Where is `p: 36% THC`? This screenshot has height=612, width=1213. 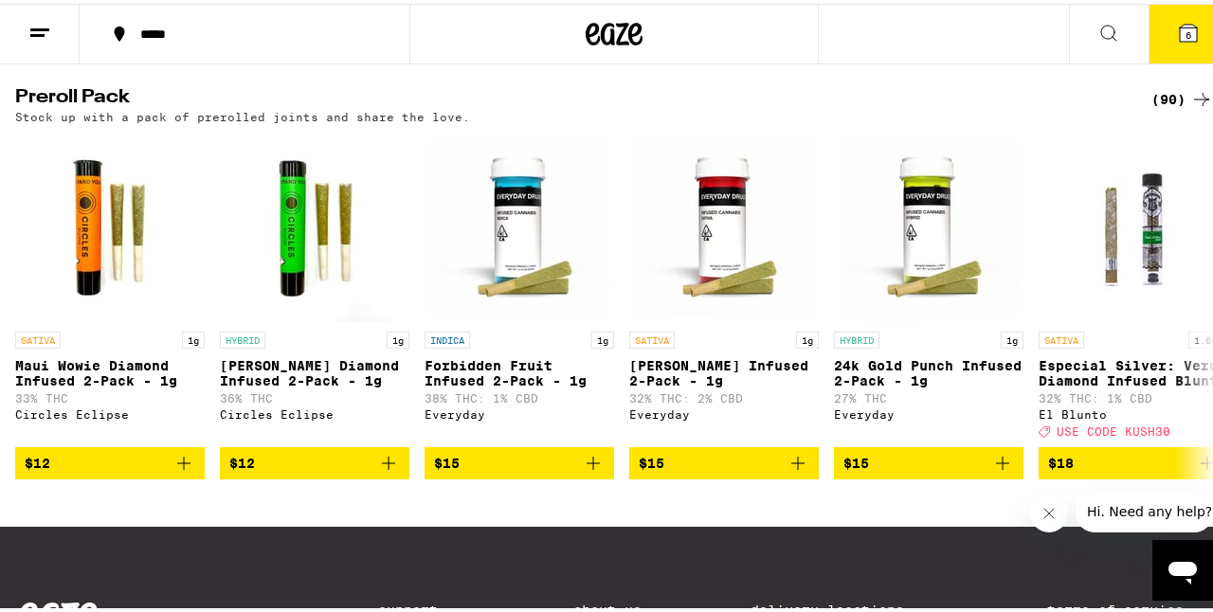 p: 36% THC is located at coordinates (315, 394).